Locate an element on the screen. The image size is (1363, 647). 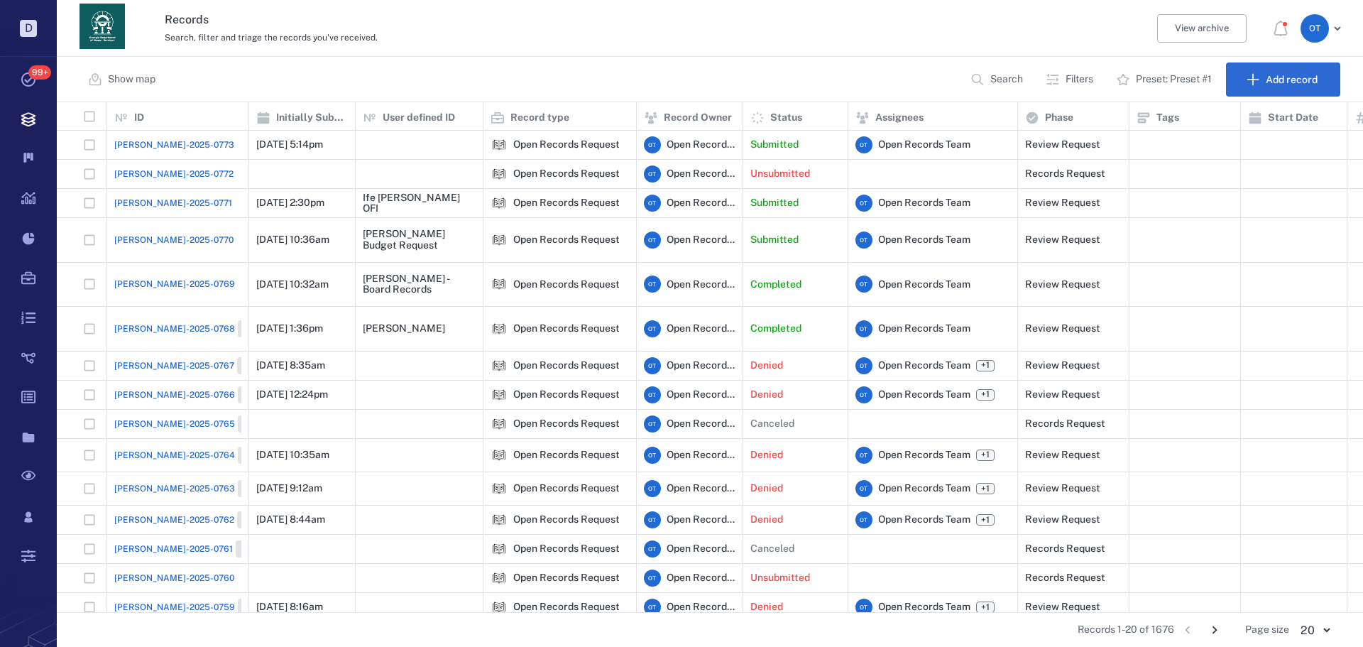
img: Georgia Department of Human Services logo is located at coordinates (102, 26).